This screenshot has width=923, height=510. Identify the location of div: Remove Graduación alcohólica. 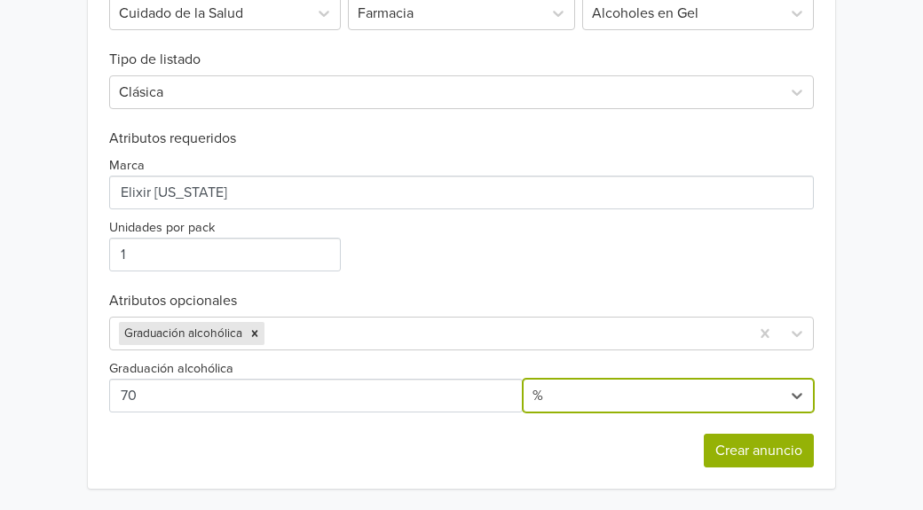
(255, 334).